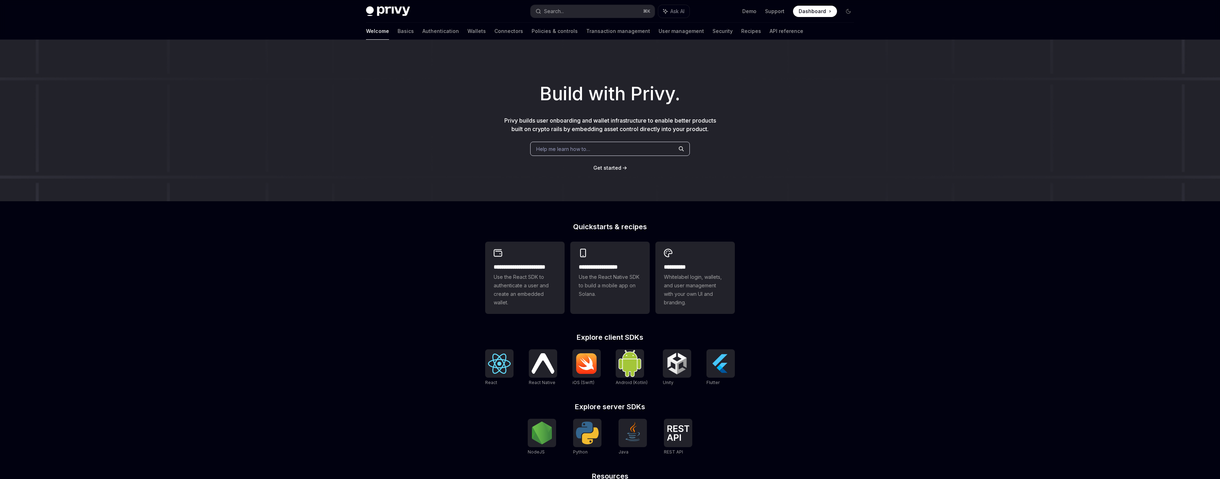 Image resolution: width=1220 pixels, height=479 pixels. Describe the element at coordinates (607, 168) in the screenshot. I see `span: Get started` at that location.